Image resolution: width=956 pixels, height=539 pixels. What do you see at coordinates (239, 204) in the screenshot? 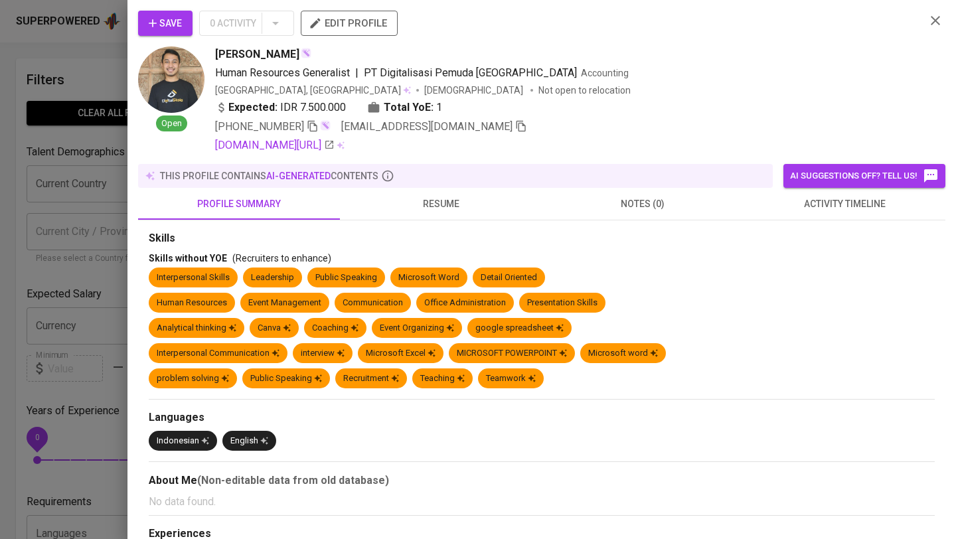
I see `span: profile summary` at bounding box center [239, 204].